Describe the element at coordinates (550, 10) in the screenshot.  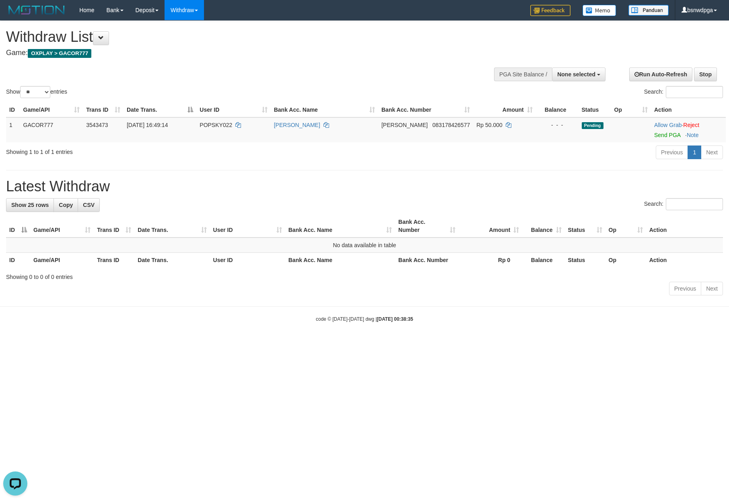
I see `img: Feedback.jpg` at that location.